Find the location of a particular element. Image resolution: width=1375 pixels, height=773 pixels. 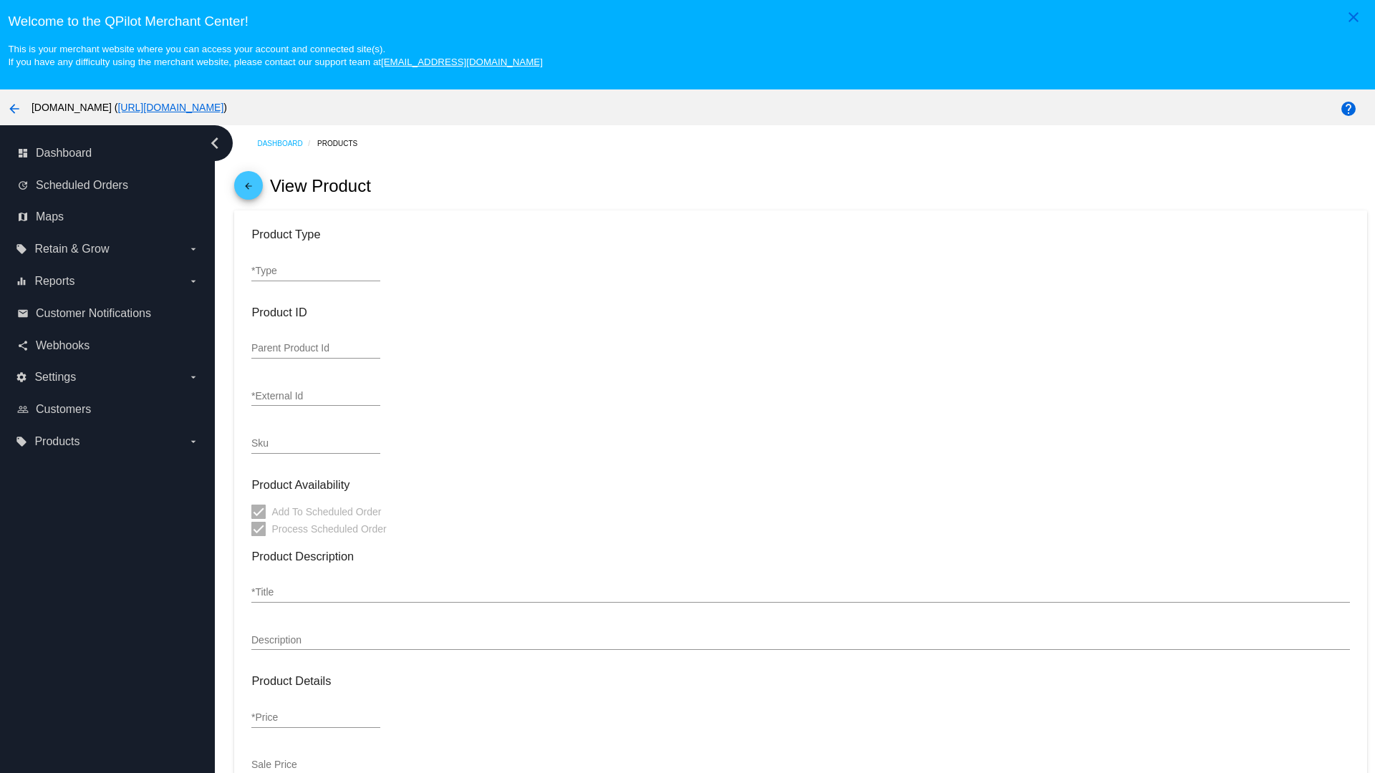

mat-icon: help is located at coordinates (1349, 109).